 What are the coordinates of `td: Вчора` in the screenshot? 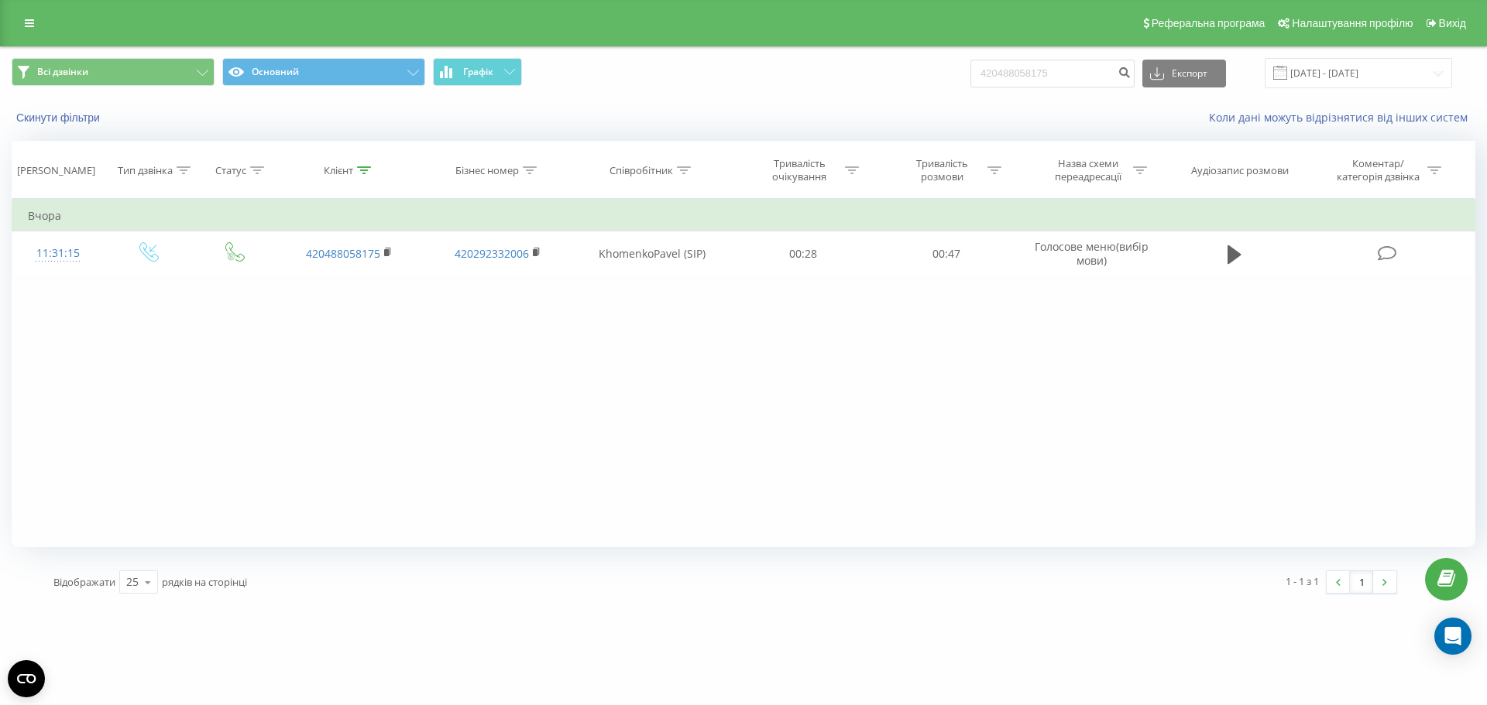 It's located at (743, 216).